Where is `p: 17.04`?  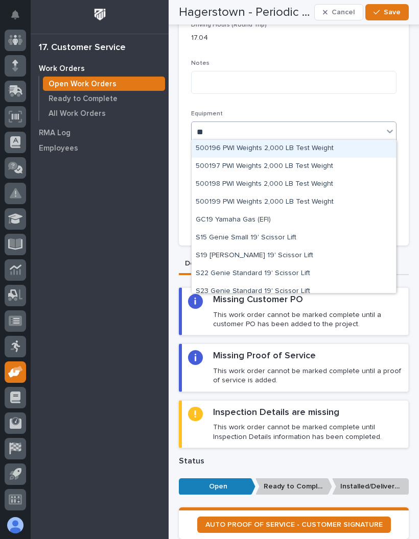 p: 17.04 is located at coordinates (294, 38).